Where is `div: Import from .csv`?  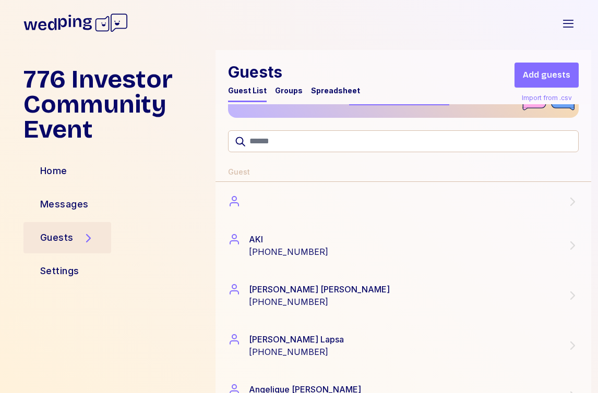
div: Import from .csv is located at coordinates (547, 98).